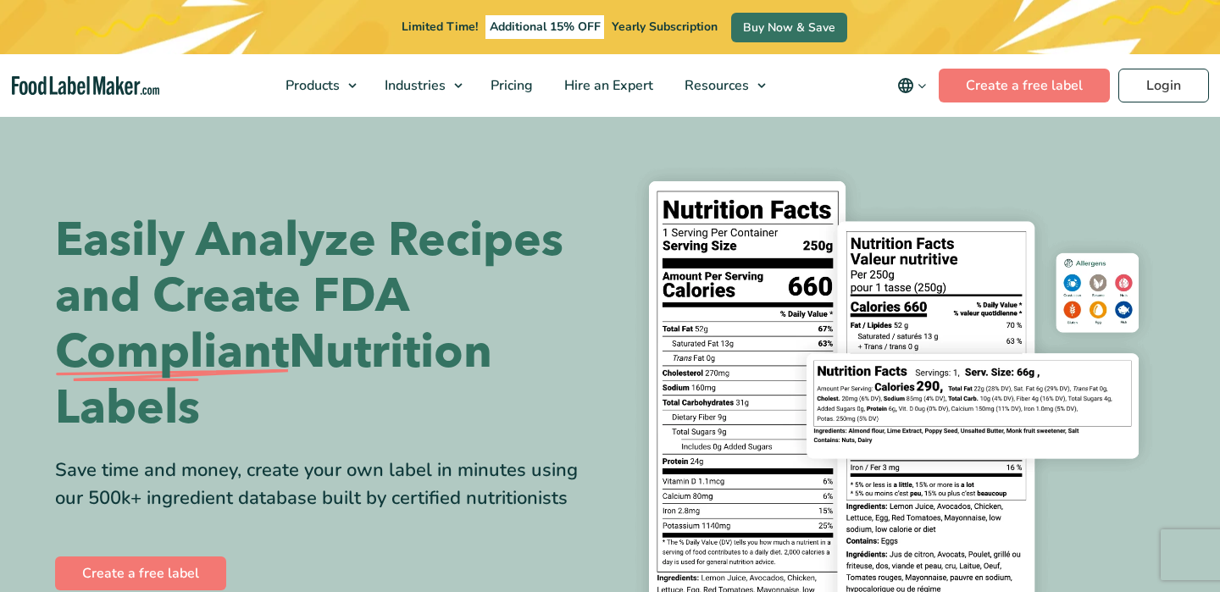 Image resolution: width=1220 pixels, height=592 pixels. I want to click on a: Buy Now & Save, so click(789, 27).